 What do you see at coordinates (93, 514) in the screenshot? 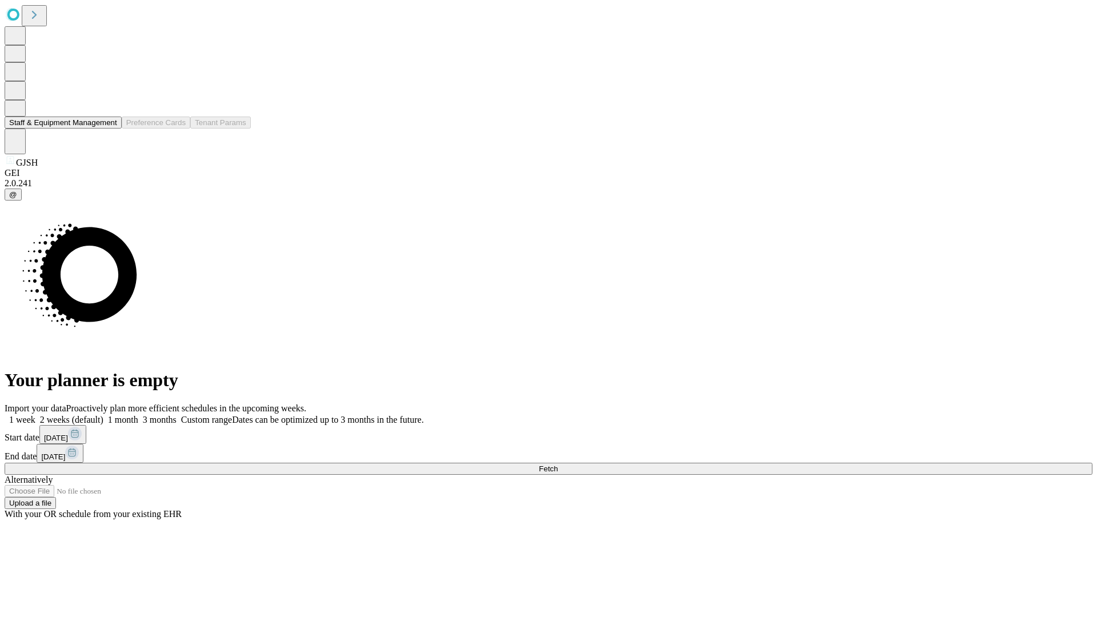
I see `span: With your OR schedule from your existing EHR` at bounding box center [93, 514].